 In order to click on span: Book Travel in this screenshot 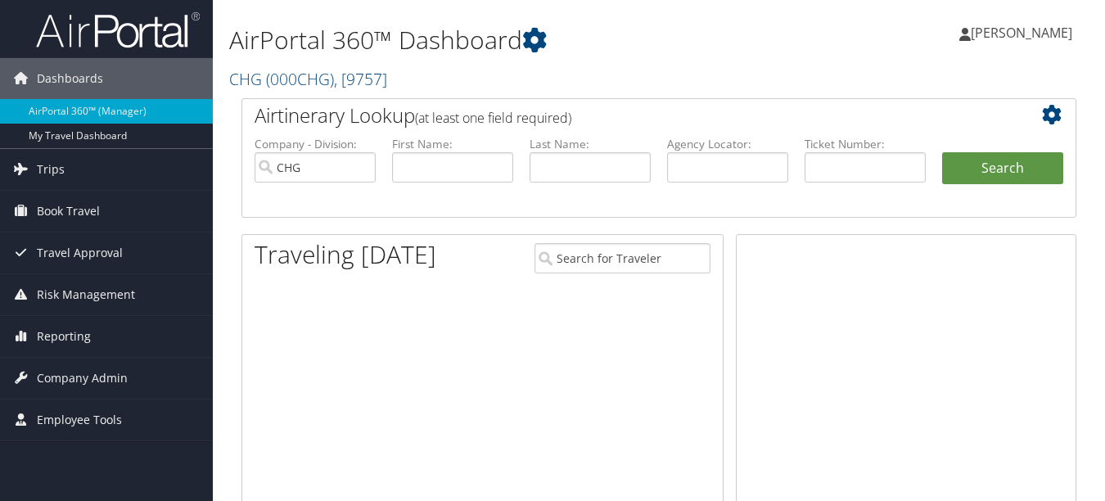, I will do `click(68, 211)`.